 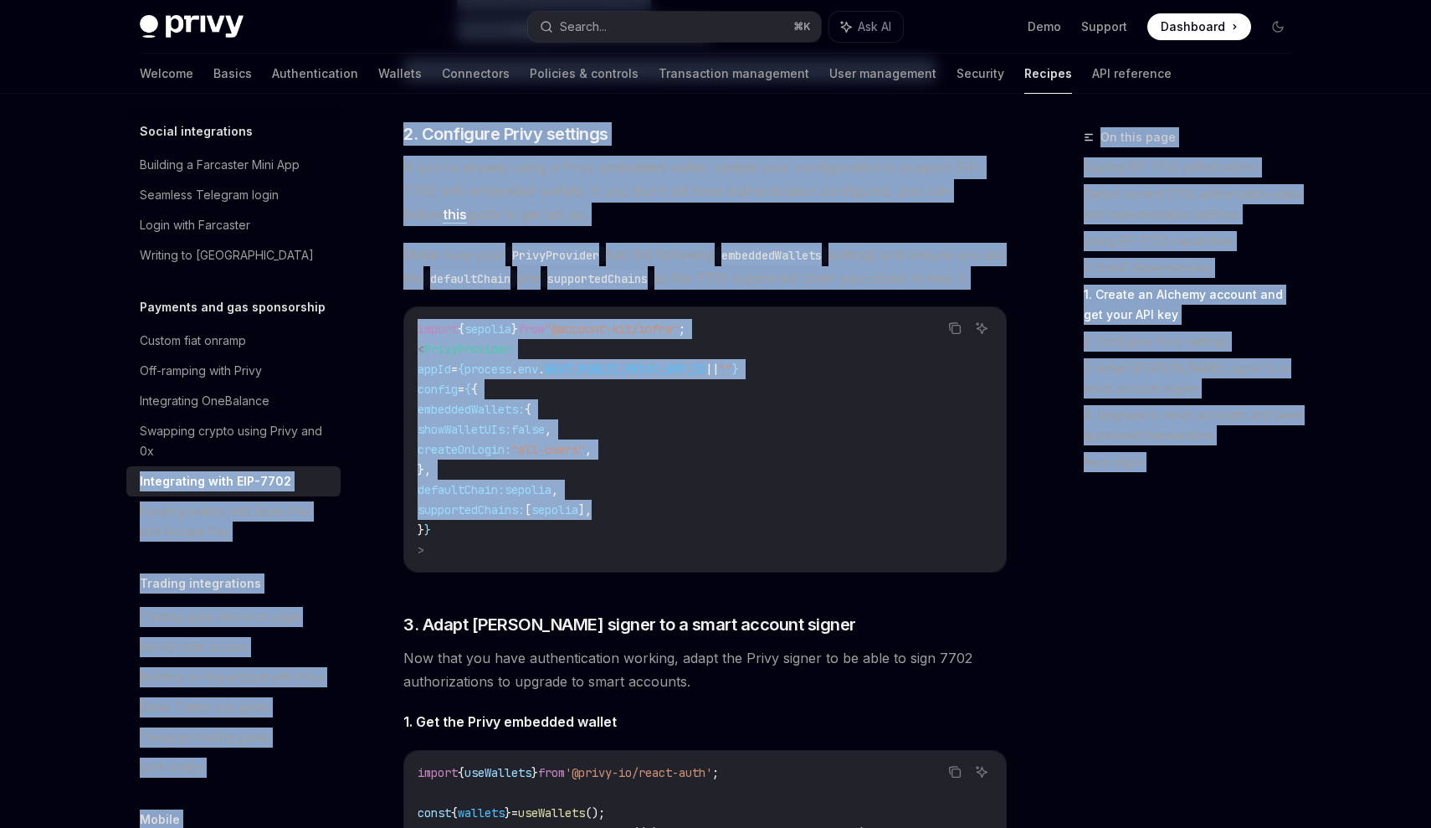 I want to click on div: Custom fiat onramp, so click(x=192, y=341).